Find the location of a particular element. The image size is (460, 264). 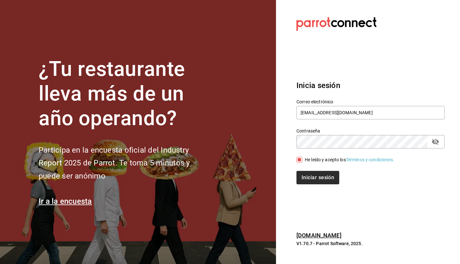

a: Términos y condiciones. is located at coordinates (370, 160).